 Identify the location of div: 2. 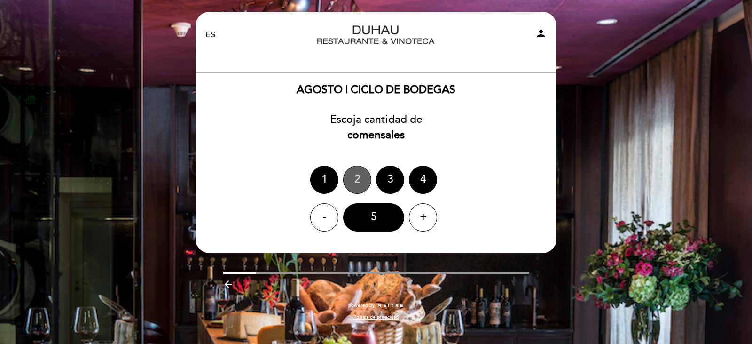
(357, 180).